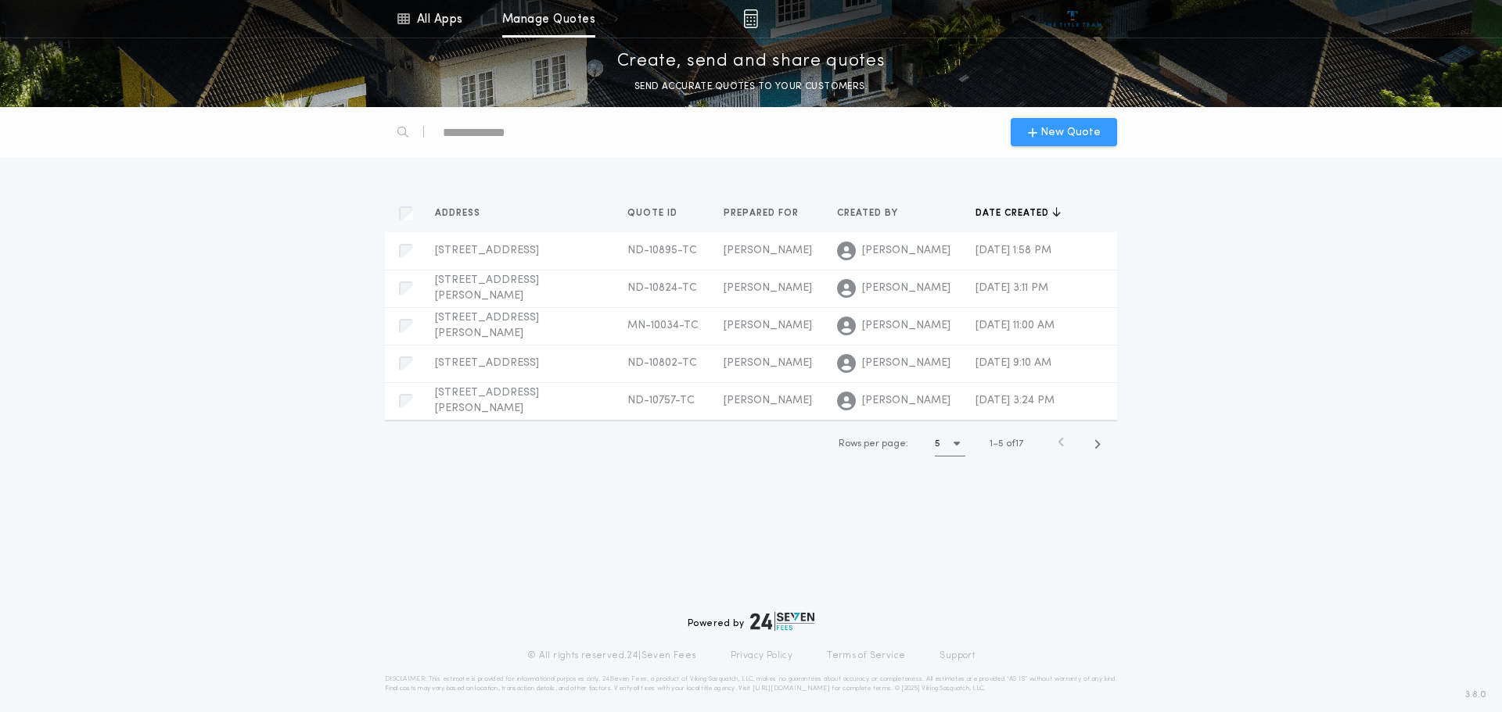 The image size is (1502, 712). What do you see at coordinates (459, 213) in the screenshot?
I see `span: Address` at bounding box center [459, 213].